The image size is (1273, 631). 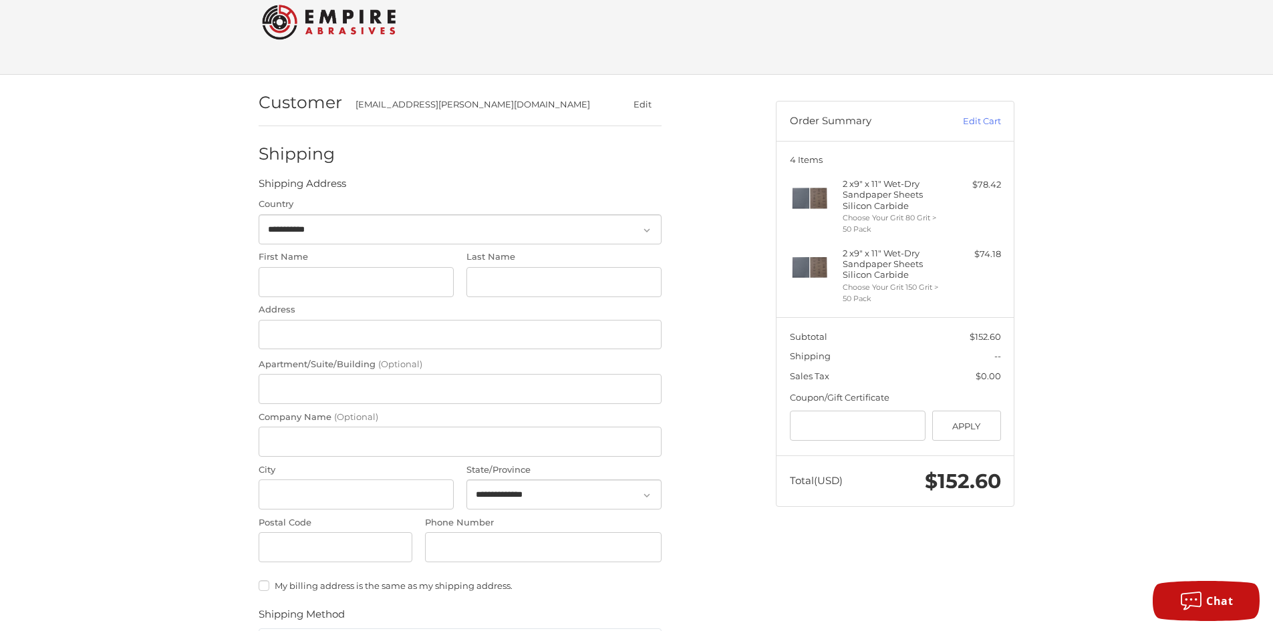 What do you see at coordinates (642, 104) in the screenshot?
I see `button: Edit` at bounding box center [642, 104].